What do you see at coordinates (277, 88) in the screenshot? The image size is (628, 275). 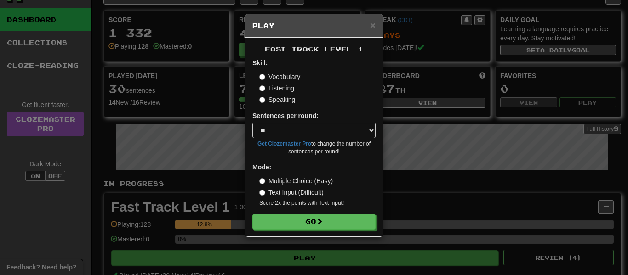 I see `label: Listening` at bounding box center [277, 88].